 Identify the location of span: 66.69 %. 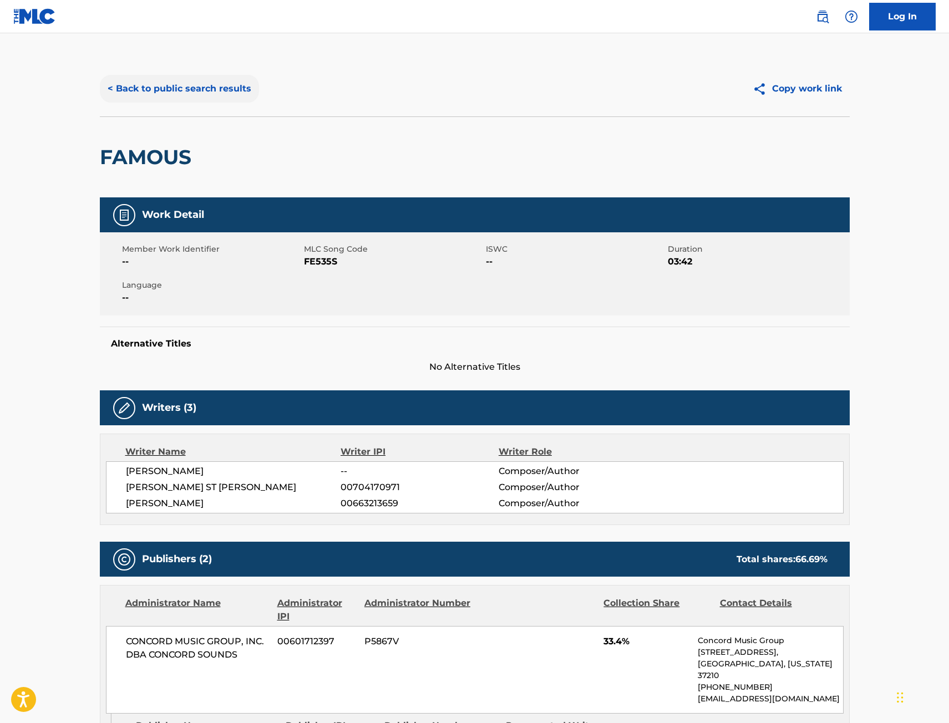
(811, 559).